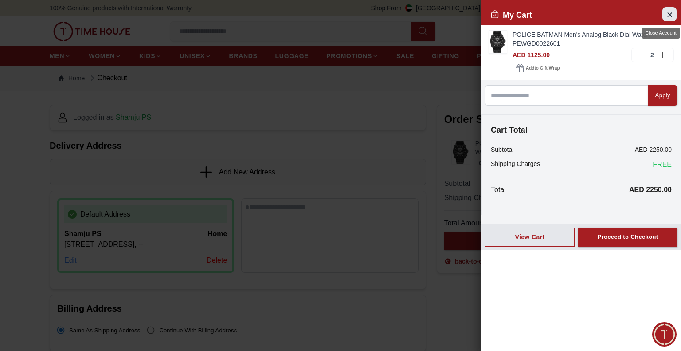 The height and width of the screenshot is (351, 681). What do you see at coordinates (663, 95) in the screenshot?
I see `button: Apply` at bounding box center [663, 95].